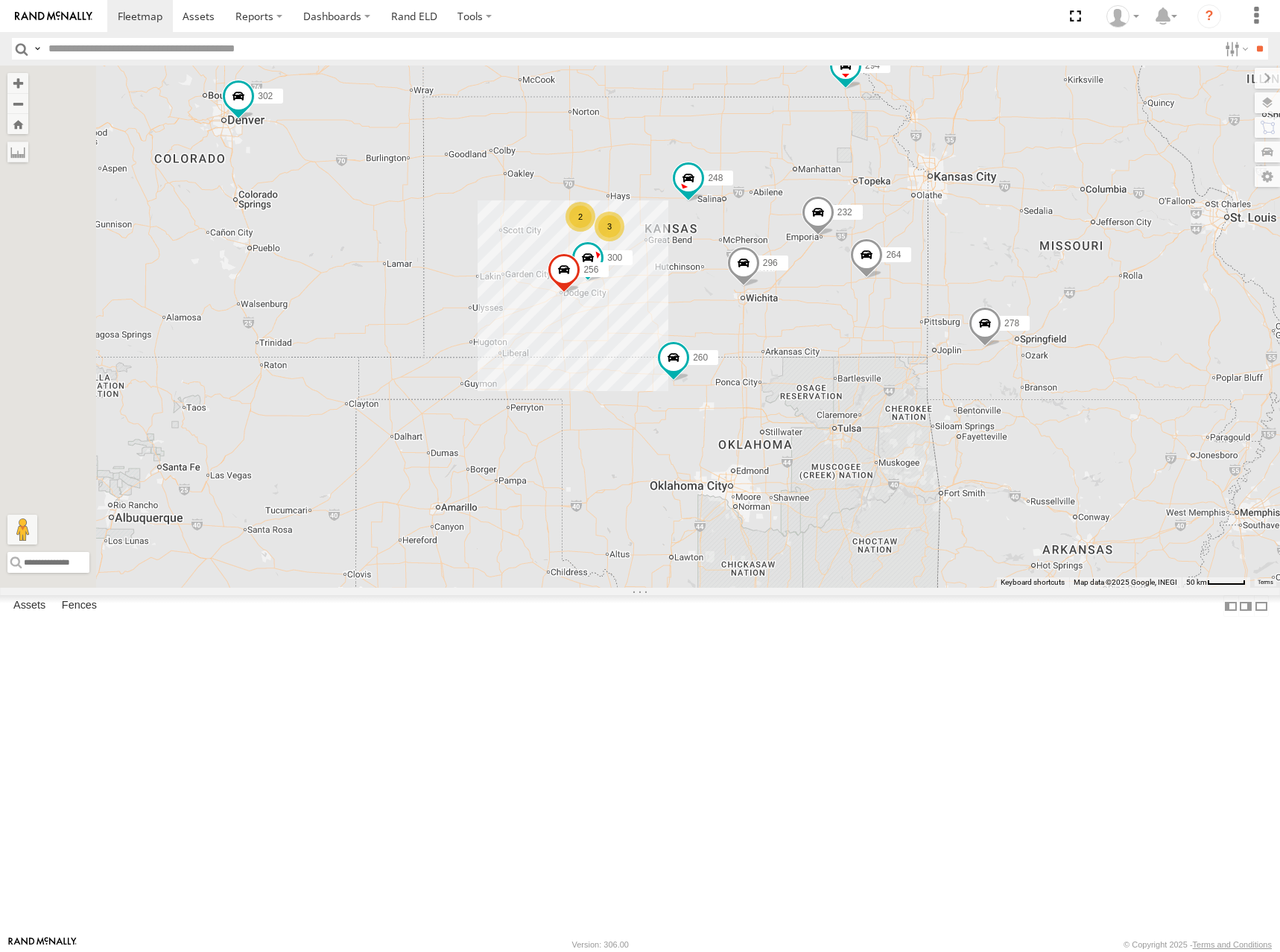 The width and height of the screenshot is (1280, 952). Describe the element at coordinates (715, 177) in the screenshot. I see `span: 248` at that location.